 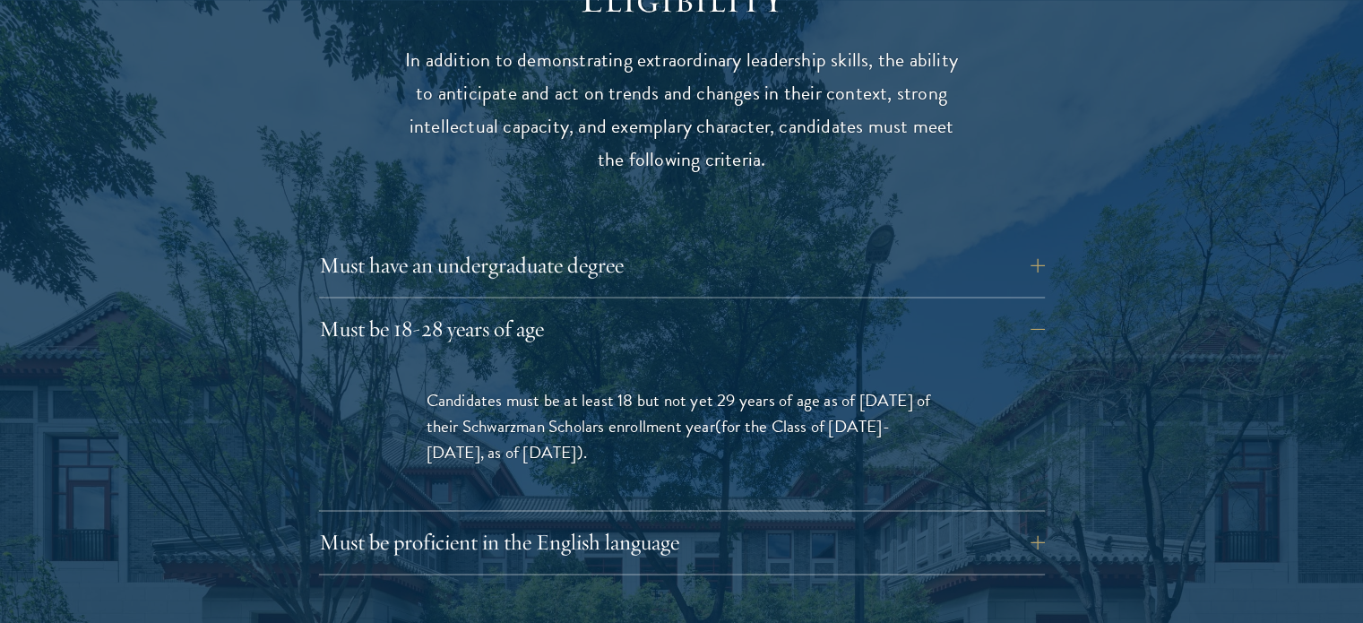 I want to click on p: In addition to demonstrating extraordinary leadership skills, the ability to anticipate and act o..., so click(x=682, y=110).